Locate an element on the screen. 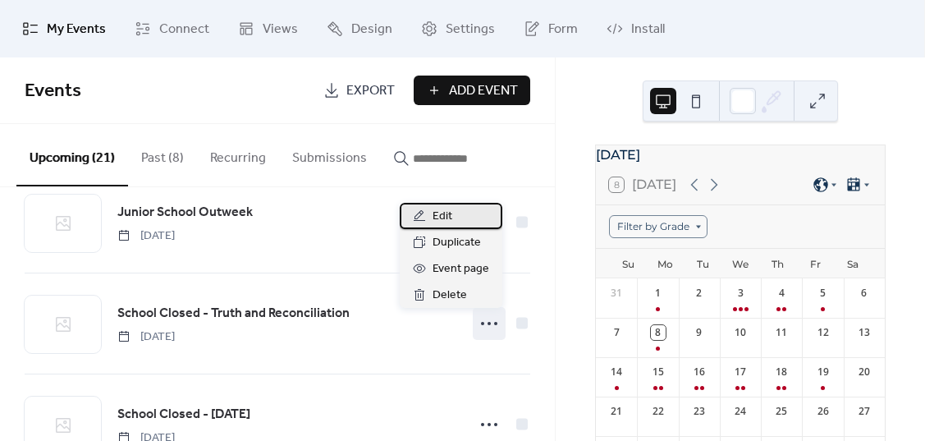 This screenshot has height=441, width=925. span: Settings is located at coordinates (470, 30).